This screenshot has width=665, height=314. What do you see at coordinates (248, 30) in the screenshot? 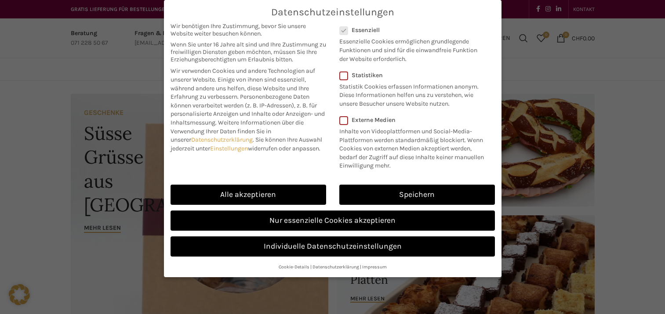
I see `span: Wir benötigen Ihre Zustimmung, bevor Sie unsere Website weiter besuchen können.` at bounding box center [248, 30].